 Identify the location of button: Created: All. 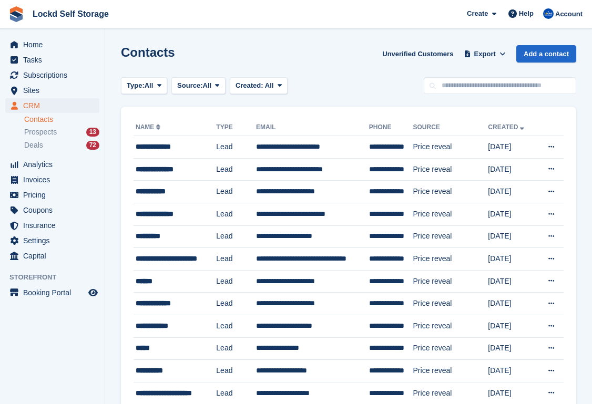
(259, 86).